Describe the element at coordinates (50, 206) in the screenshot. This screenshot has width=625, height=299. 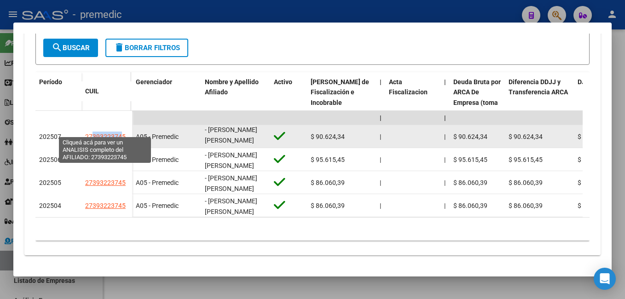
I see `span: 202504` at that location.